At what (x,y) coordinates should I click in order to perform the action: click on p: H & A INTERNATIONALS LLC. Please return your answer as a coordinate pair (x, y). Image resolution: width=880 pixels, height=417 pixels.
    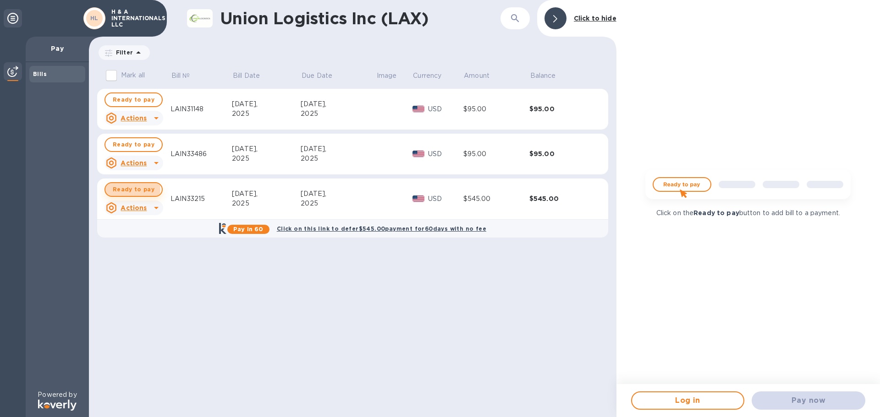
    Looking at the image, I should click on (134, 18).